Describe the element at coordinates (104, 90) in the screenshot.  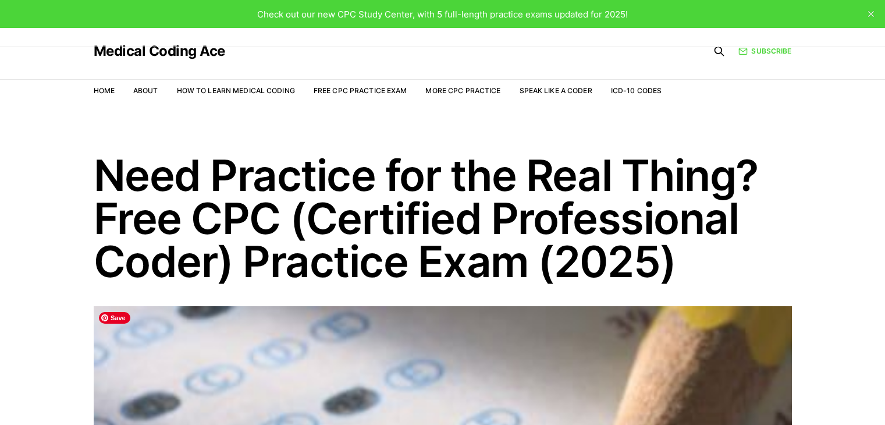
I see `a: Home` at that location.